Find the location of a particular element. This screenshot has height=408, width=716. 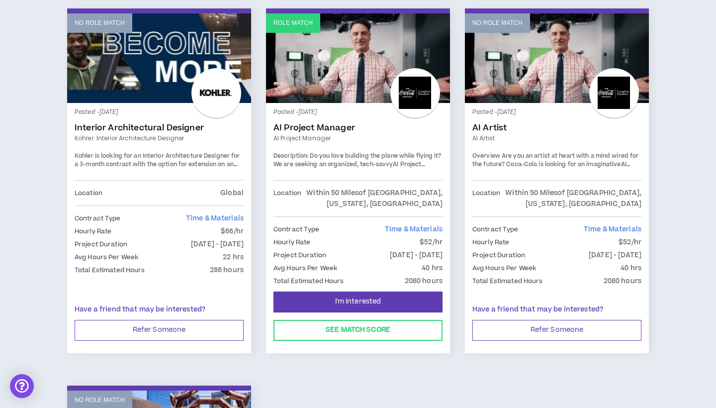

span: Are you an artist at heart with a mind wired for the future? Coca-Cola is looking for an imaginative is located at coordinates (556, 160).